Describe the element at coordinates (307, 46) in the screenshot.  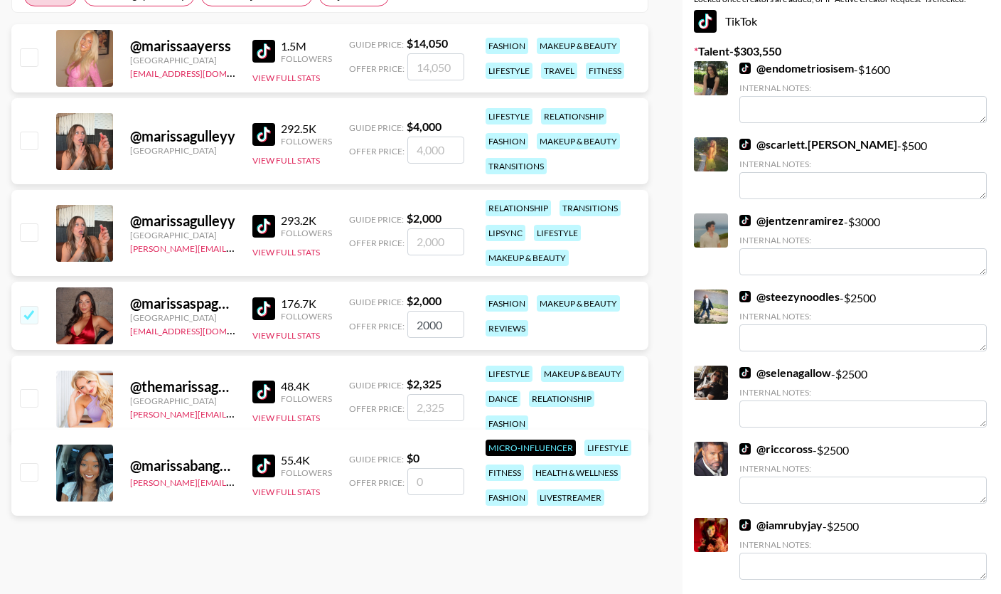
I see `div: 1.5M` at that location.